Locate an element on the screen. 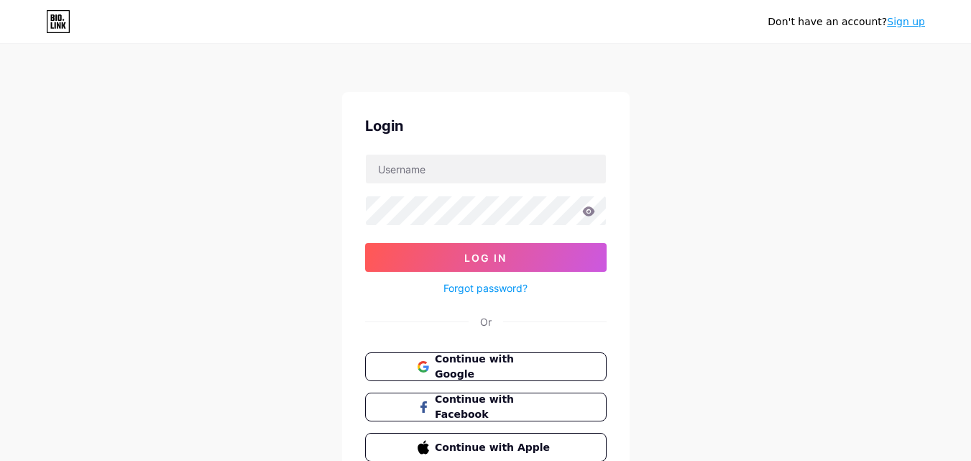  div: Don't have an account? is located at coordinates (846, 22).